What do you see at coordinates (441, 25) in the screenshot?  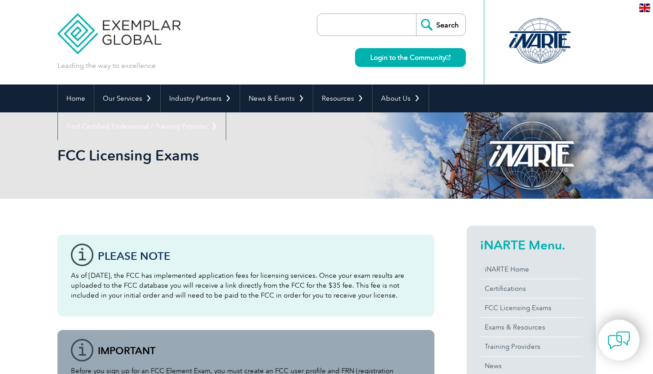 I see `input: Search` at bounding box center [441, 25].